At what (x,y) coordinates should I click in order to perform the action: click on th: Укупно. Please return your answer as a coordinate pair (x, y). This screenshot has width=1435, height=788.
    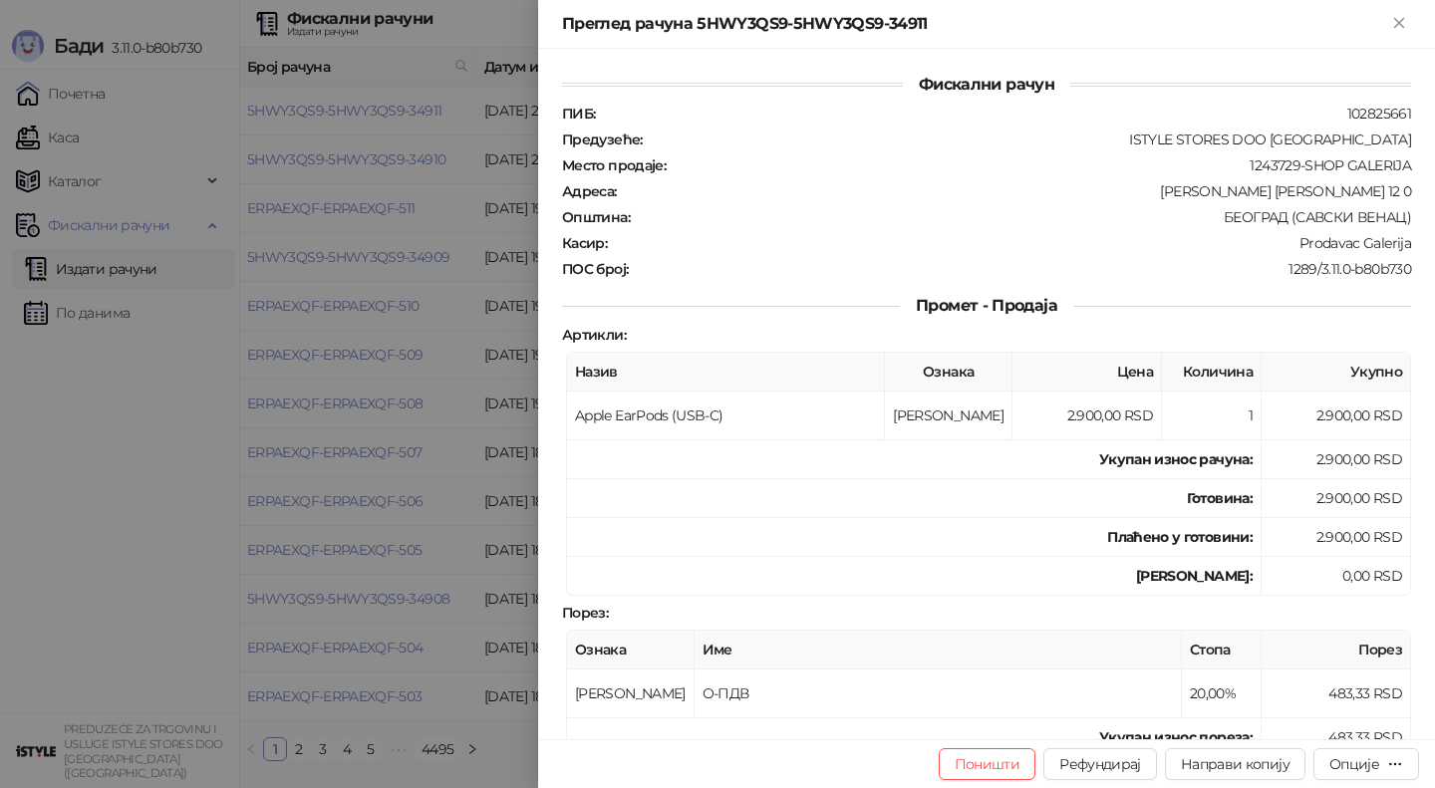
    Looking at the image, I should click on (1337, 372).